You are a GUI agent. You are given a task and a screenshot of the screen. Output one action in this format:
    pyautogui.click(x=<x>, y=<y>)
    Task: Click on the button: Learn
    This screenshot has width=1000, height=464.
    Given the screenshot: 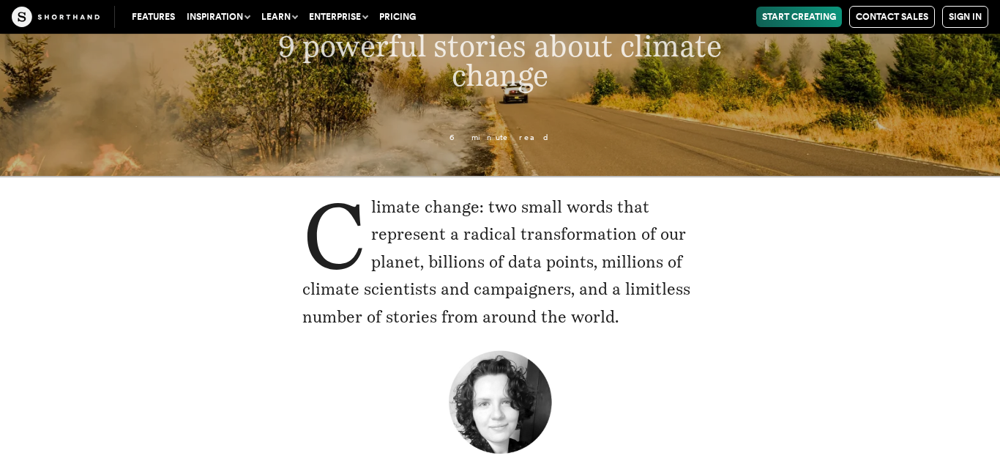 What is the action you would take?
    pyautogui.click(x=279, y=17)
    